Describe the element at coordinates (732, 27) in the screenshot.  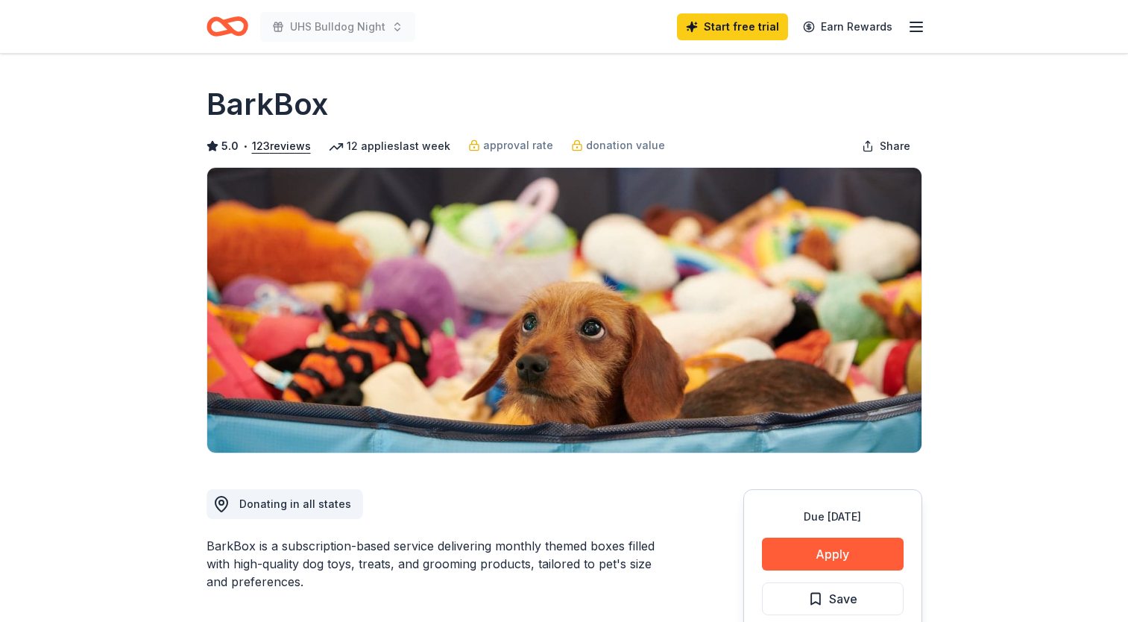
I see `a: Start free trial` at that location.